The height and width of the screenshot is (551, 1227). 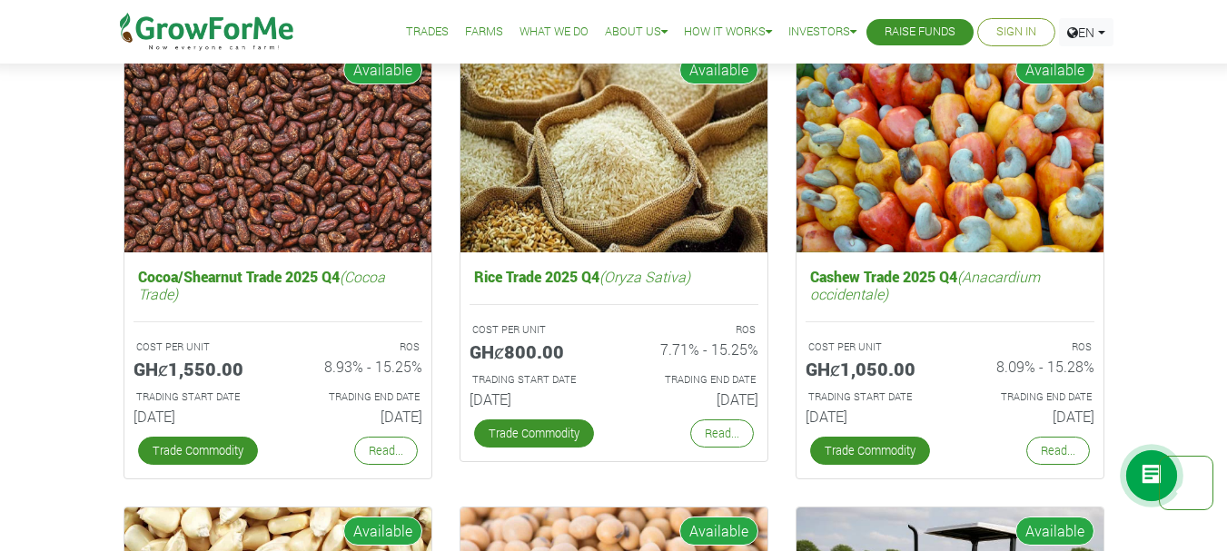 What do you see at coordinates (693, 349) in the screenshot?
I see `h6: 7.71% - 15.25%` at bounding box center [693, 349].